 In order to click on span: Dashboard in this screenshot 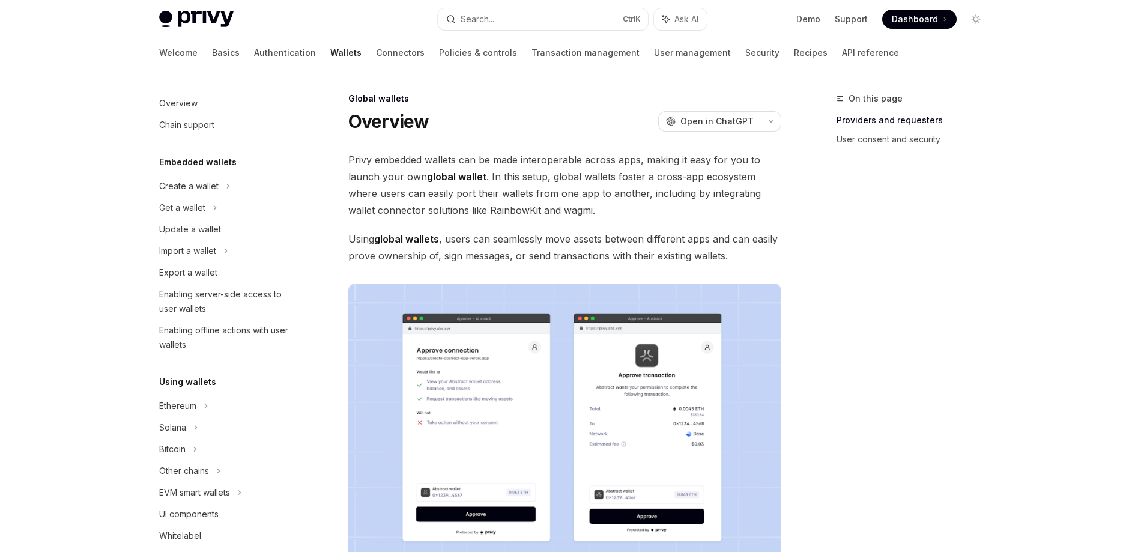, I will do `click(914, 19)`.